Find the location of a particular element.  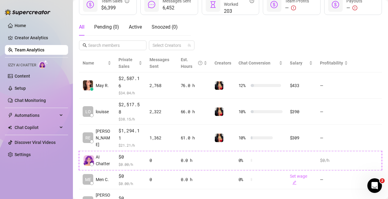

span: team is located at coordinates (189, 45).